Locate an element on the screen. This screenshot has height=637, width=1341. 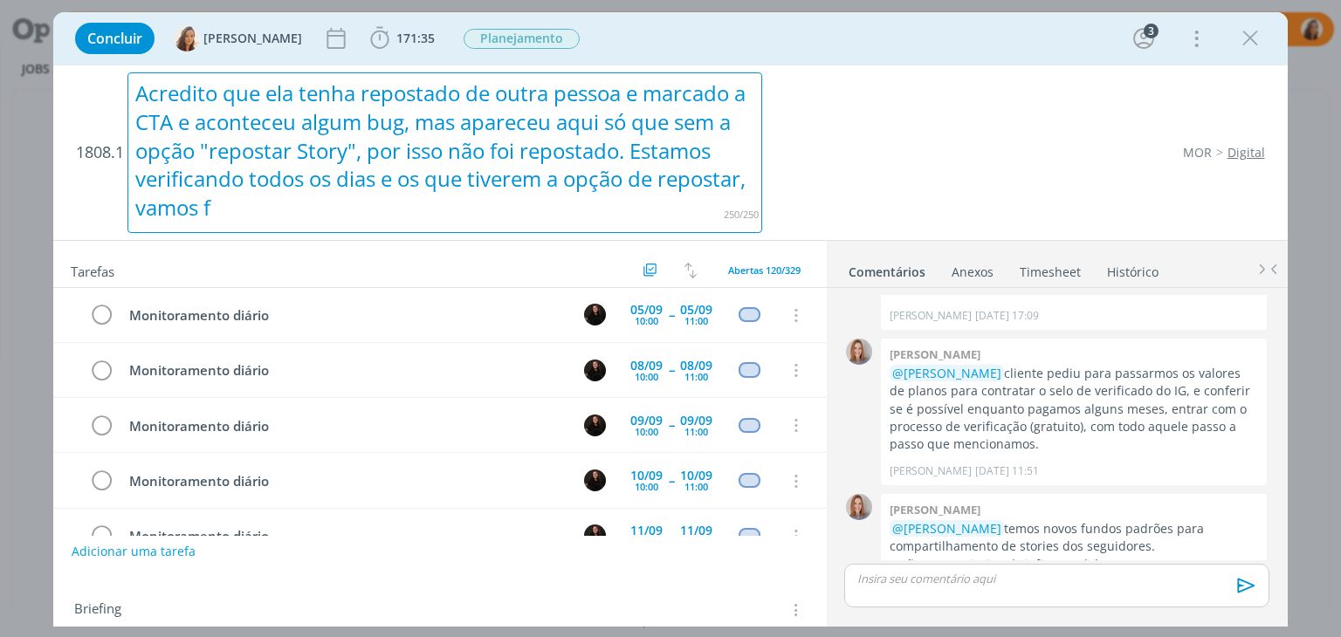
button: 171:35 is located at coordinates (402, 38).